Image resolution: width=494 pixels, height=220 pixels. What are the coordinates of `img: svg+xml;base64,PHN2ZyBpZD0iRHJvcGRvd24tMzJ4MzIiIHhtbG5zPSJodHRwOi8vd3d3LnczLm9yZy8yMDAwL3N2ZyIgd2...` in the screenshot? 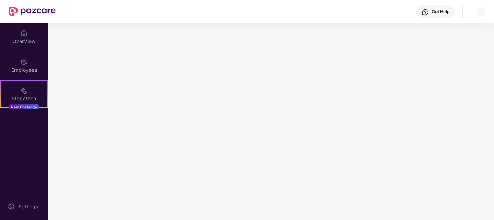 It's located at (481, 12).